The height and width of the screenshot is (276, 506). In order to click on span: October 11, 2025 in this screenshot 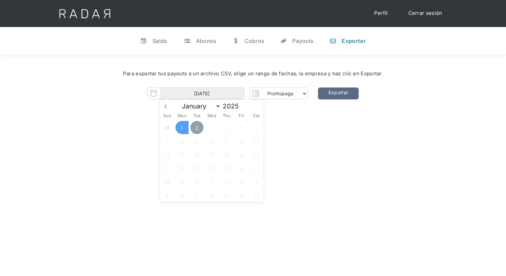, I will do `click(256, 195)`.